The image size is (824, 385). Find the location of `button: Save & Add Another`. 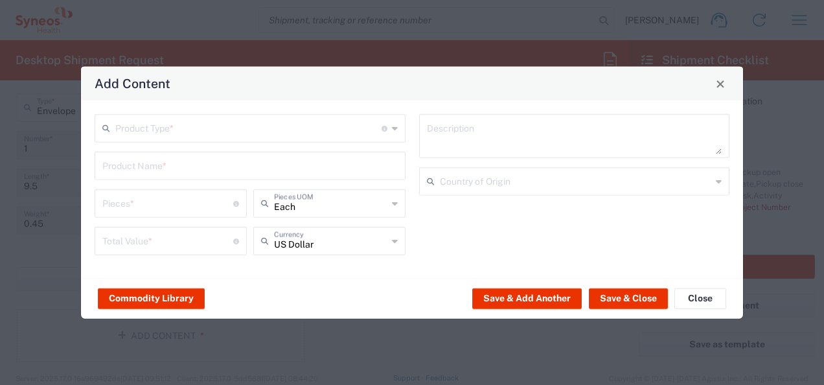

button: Save & Add Another is located at coordinates (527, 298).